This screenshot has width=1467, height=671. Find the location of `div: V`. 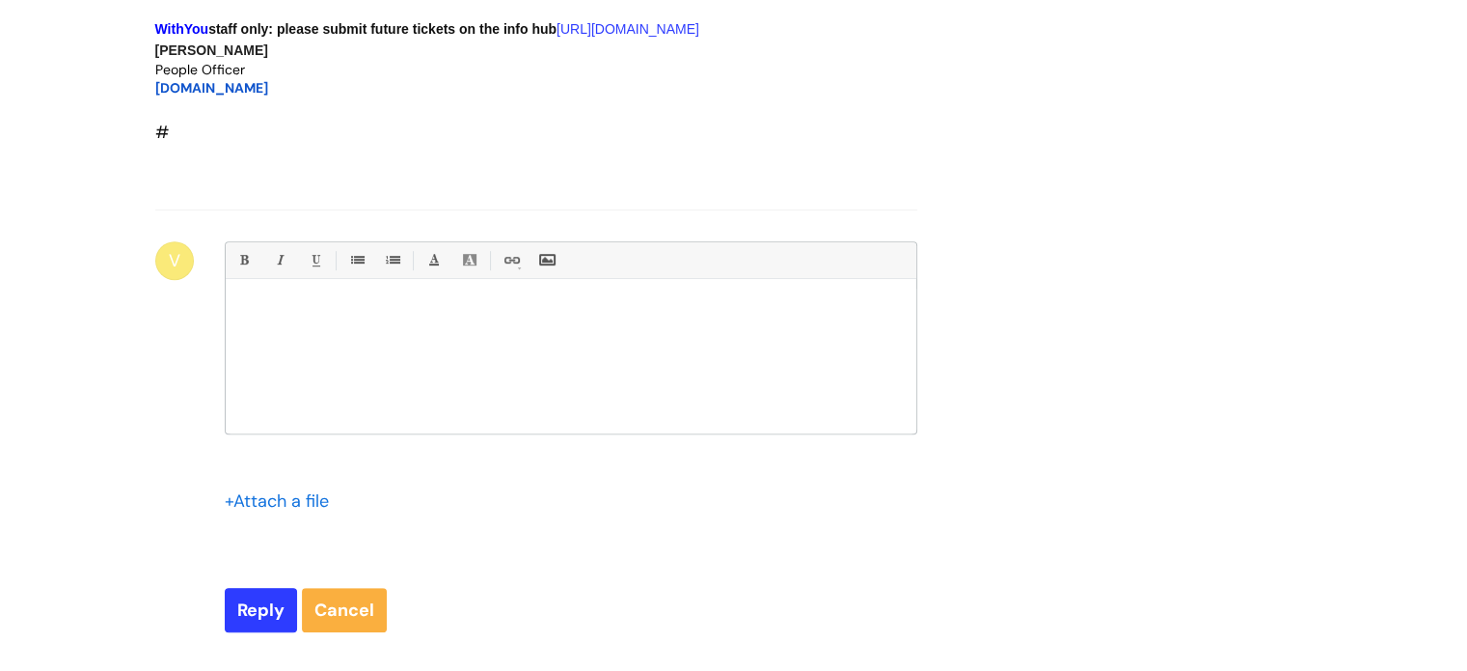

div: V is located at coordinates (175, 261).